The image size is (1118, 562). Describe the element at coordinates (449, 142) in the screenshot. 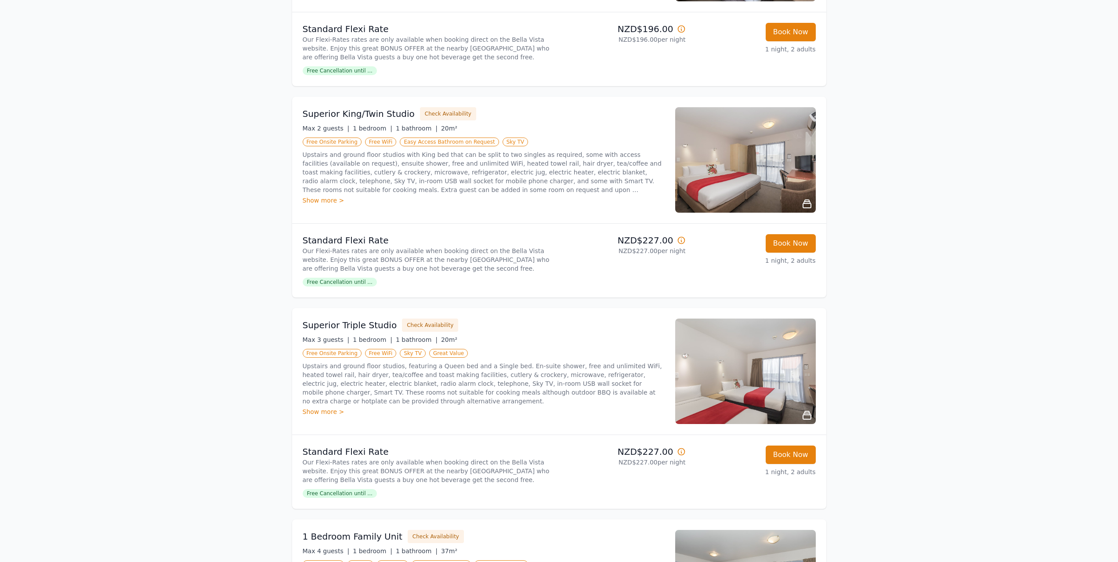

I see `span: Easy Access Bathroom on Request` at that location.